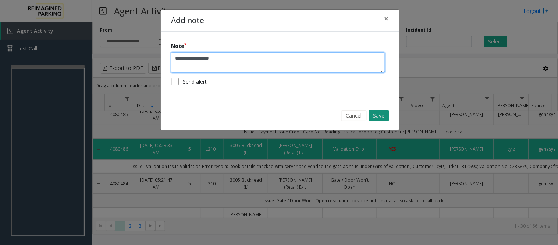 The width and height of the screenshot is (558, 245). I want to click on button: Save, so click(379, 116).